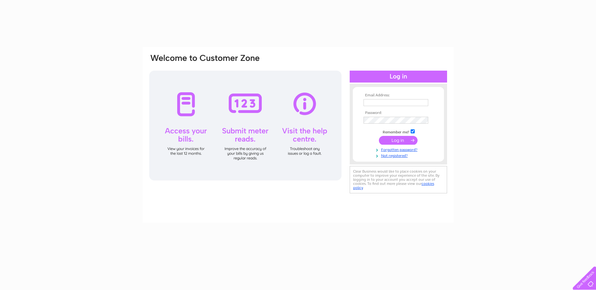 This screenshot has width=596, height=290. Describe the element at coordinates (399, 149) in the screenshot. I see `a: Forgotten password?` at that location.